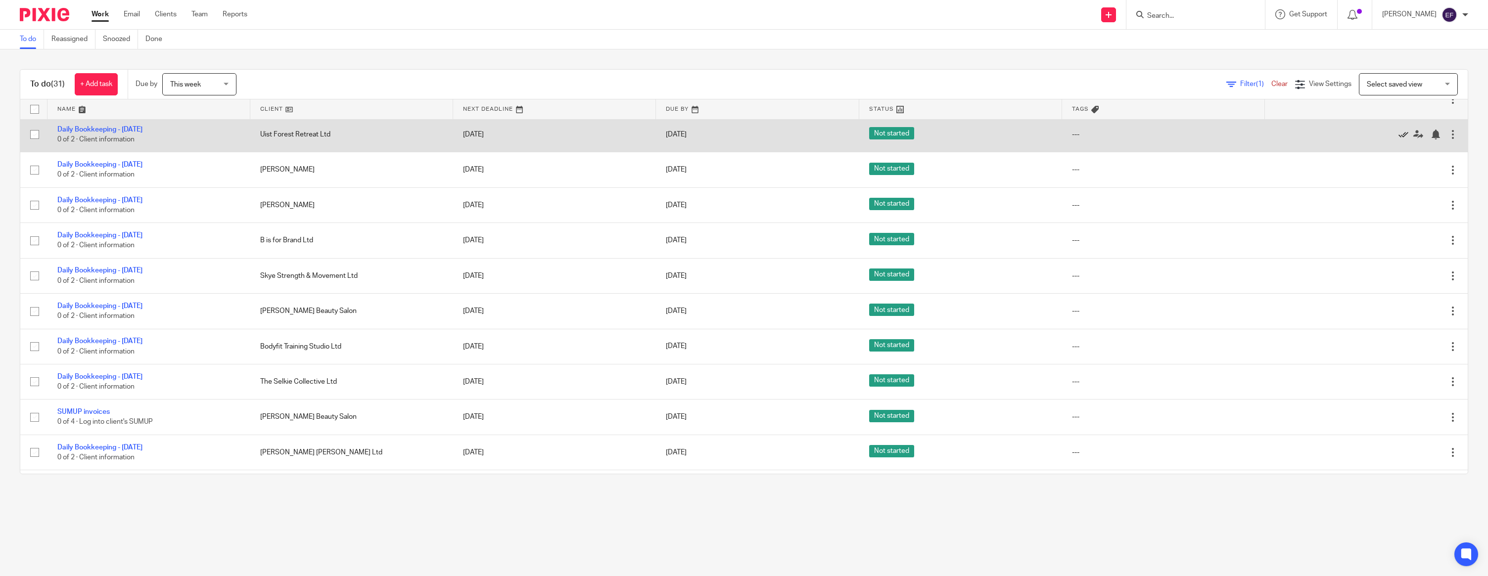  What do you see at coordinates (185, 85) in the screenshot?
I see `span: This week` at bounding box center [185, 85].